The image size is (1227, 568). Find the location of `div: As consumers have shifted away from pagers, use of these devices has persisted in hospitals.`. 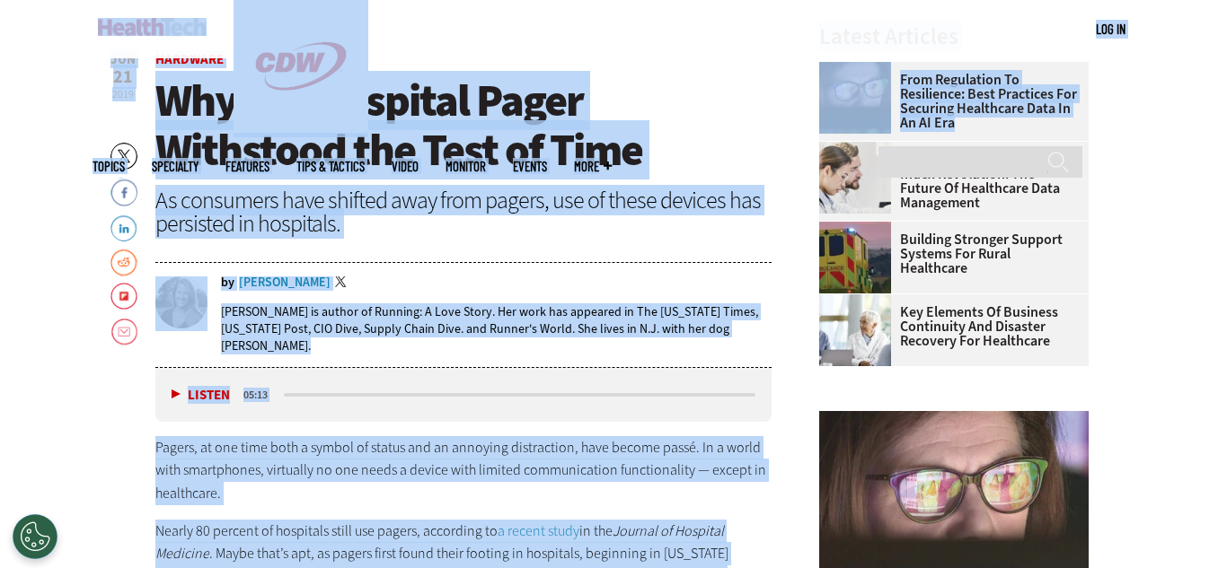

div: As consumers have shifted away from pagers, use of these devices has persisted in hospitals. is located at coordinates (463, 212).